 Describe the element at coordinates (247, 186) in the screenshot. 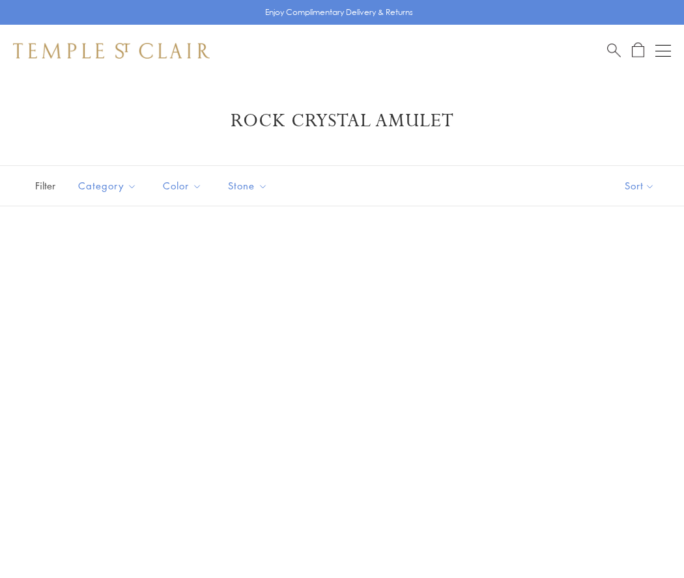

I see `button: Stone` at that location.